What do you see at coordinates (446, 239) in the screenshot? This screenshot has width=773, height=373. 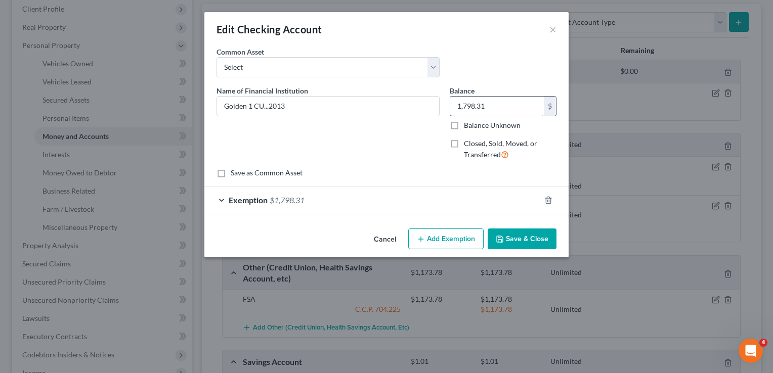 I see `button: Add Exemption` at bounding box center [446, 239].